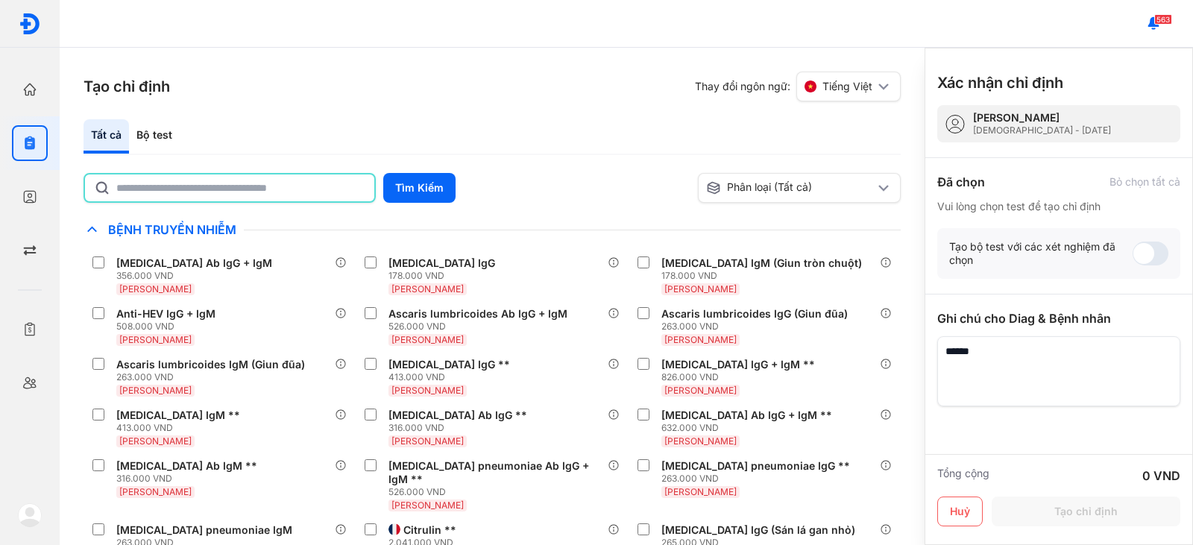 The width and height of the screenshot is (1193, 545). What do you see at coordinates (741, 377) in the screenshot?
I see `div: 826.000 VND` at bounding box center [741, 377].